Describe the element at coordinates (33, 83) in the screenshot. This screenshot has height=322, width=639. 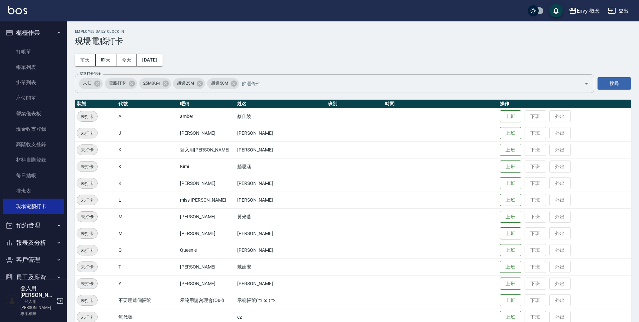
I see `a: 掛單列表` at that location.